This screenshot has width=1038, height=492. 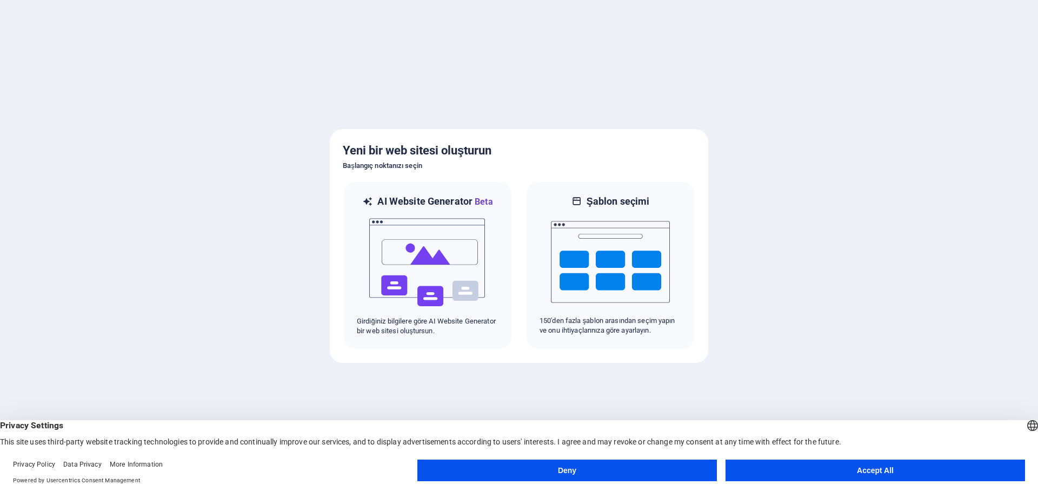 I want to click on span: Beta, so click(x=483, y=202).